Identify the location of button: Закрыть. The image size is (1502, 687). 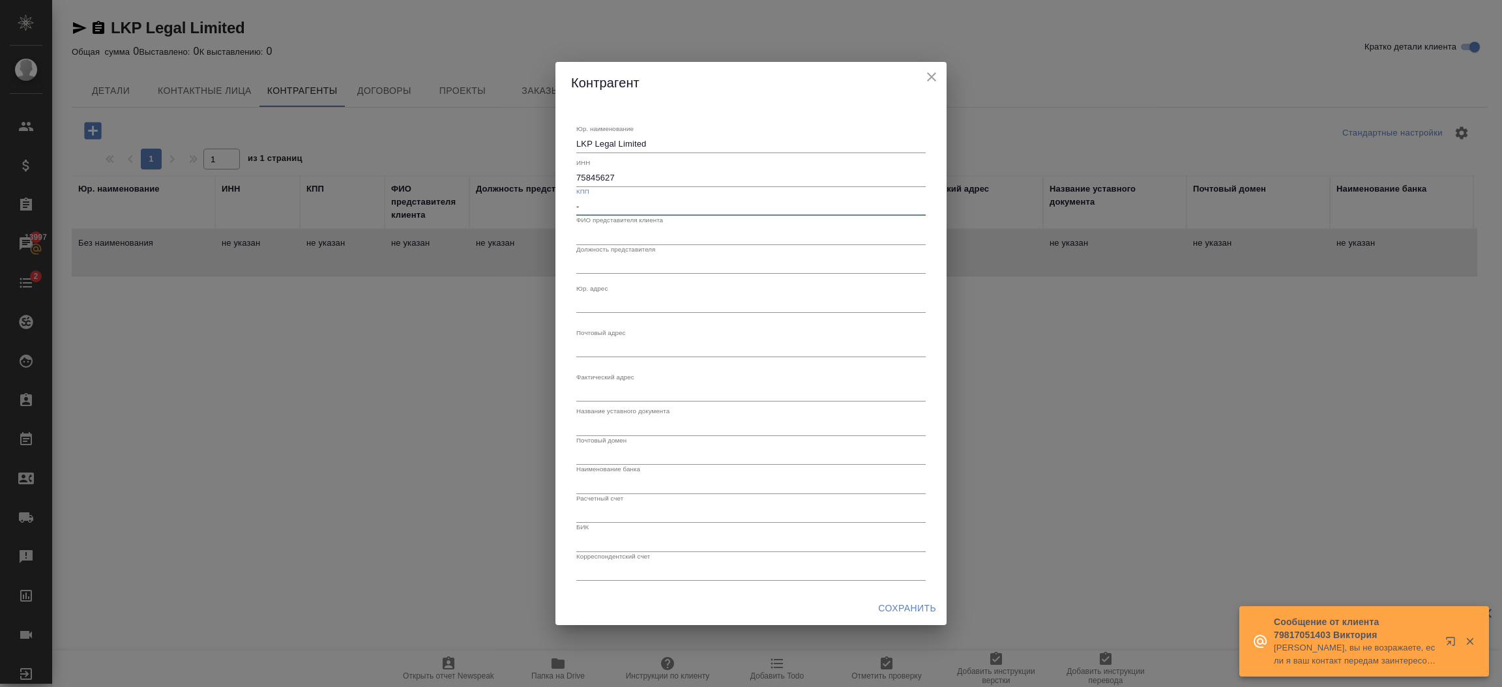
(1469, 641).